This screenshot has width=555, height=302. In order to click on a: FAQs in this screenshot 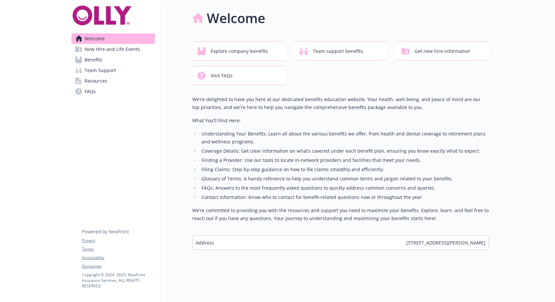, I will do `click(113, 92)`.